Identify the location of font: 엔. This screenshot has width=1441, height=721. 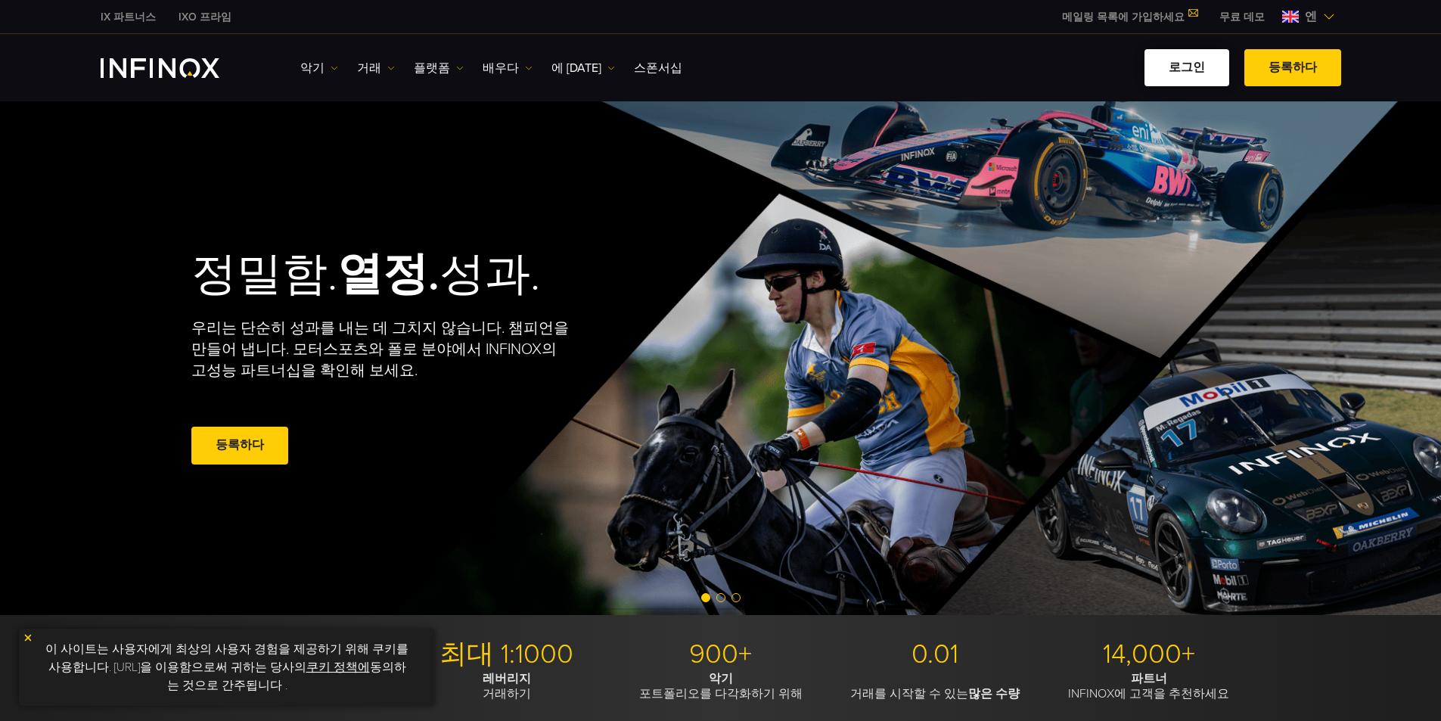
(1311, 17).